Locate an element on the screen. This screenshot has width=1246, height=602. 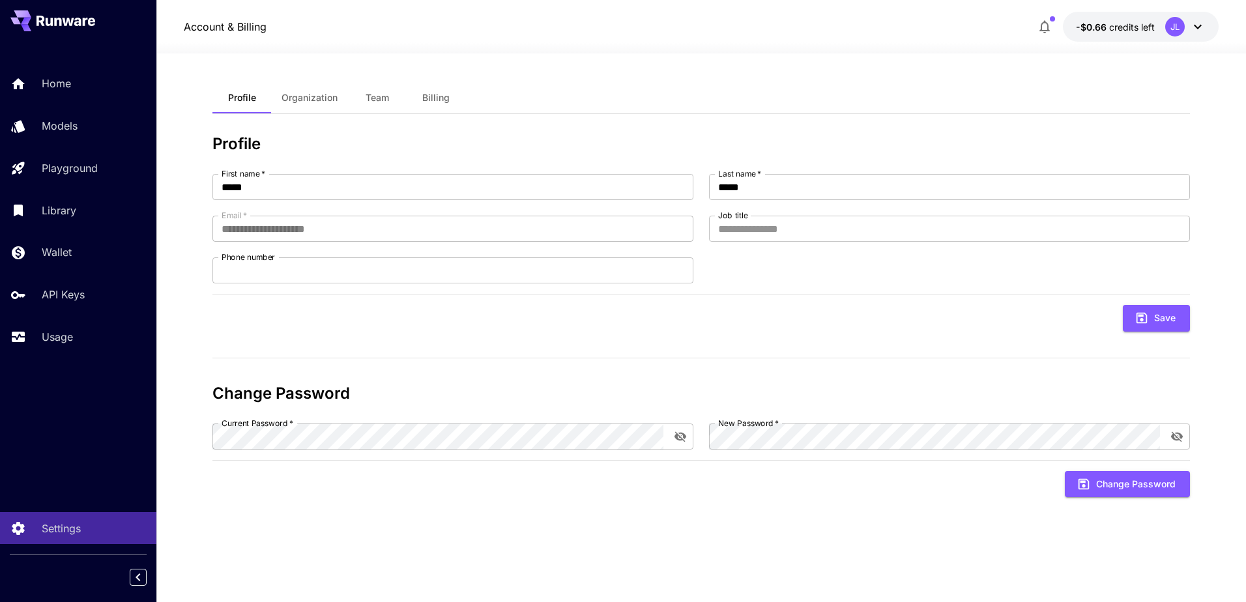
label: New Password is located at coordinates (748, 423).